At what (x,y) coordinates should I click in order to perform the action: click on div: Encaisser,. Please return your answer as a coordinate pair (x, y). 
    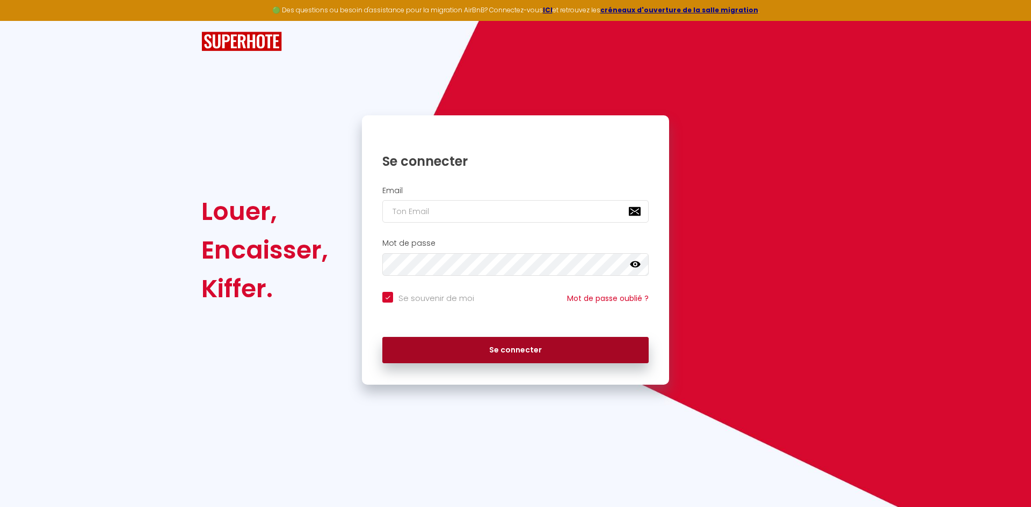
    Looking at the image, I should click on (265, 250).